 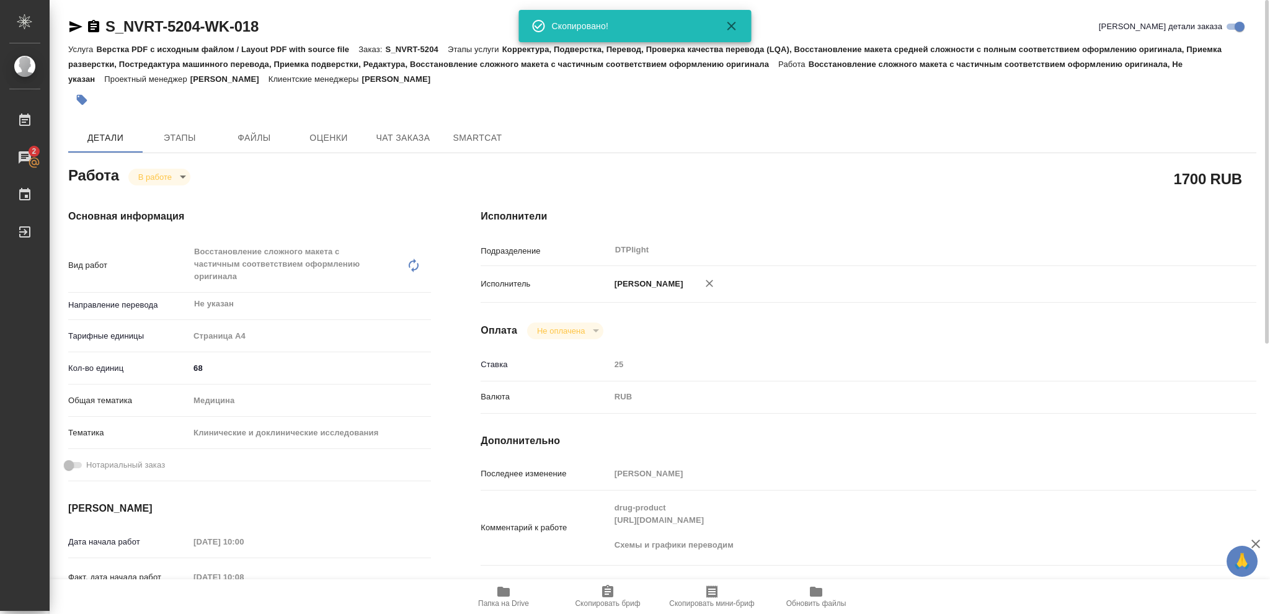 I want to click on span: Обновить файлы, so click(x=816, y=603).